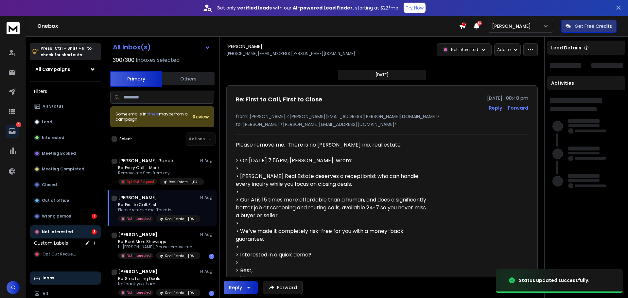 The height and width of the screenshot is (298, 628). I want to click on h3: Custom Labels, so click(51, 243).